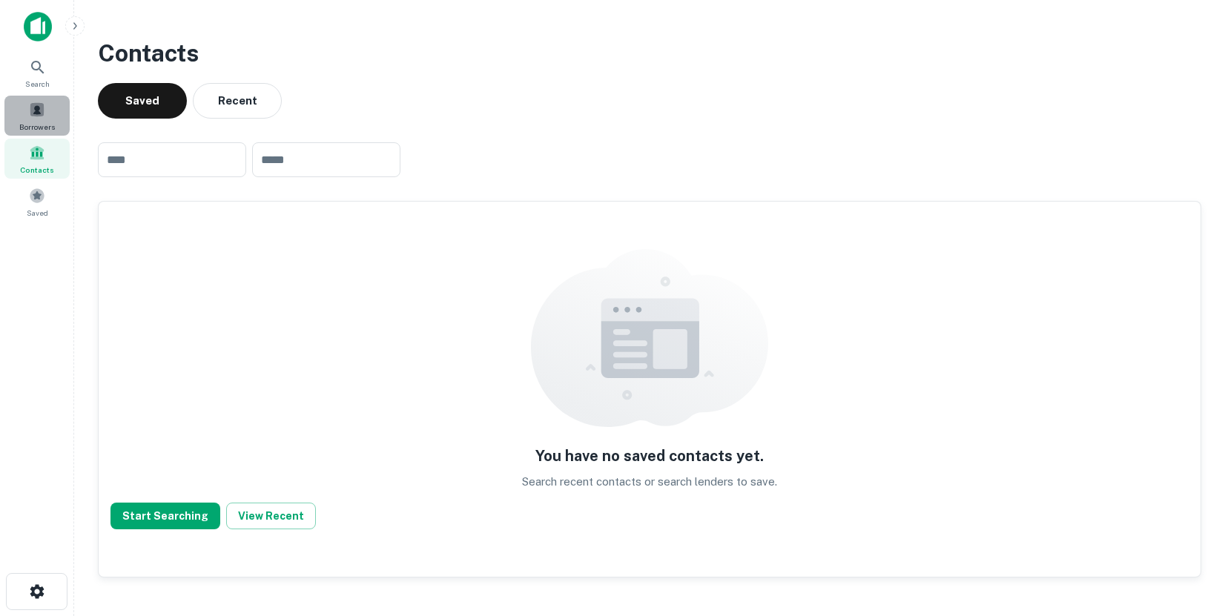 This screenshot has height=616, width=1225. Describe the element at coordinates (271, 516) in the screenshot. I see `button: View Recent` at that location.